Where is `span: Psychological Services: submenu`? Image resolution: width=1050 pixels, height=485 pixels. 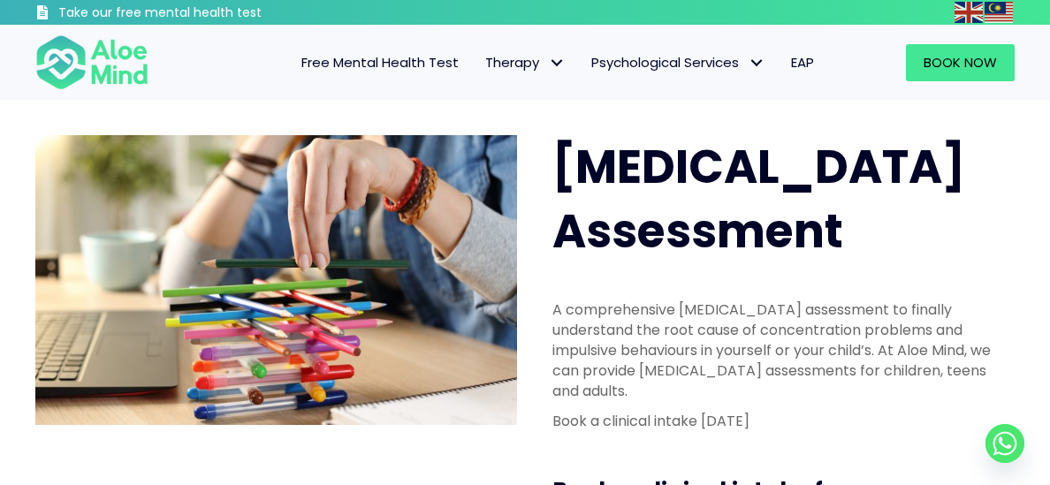
span: Psychological Services: submenu is located at coordinates (756, 62).